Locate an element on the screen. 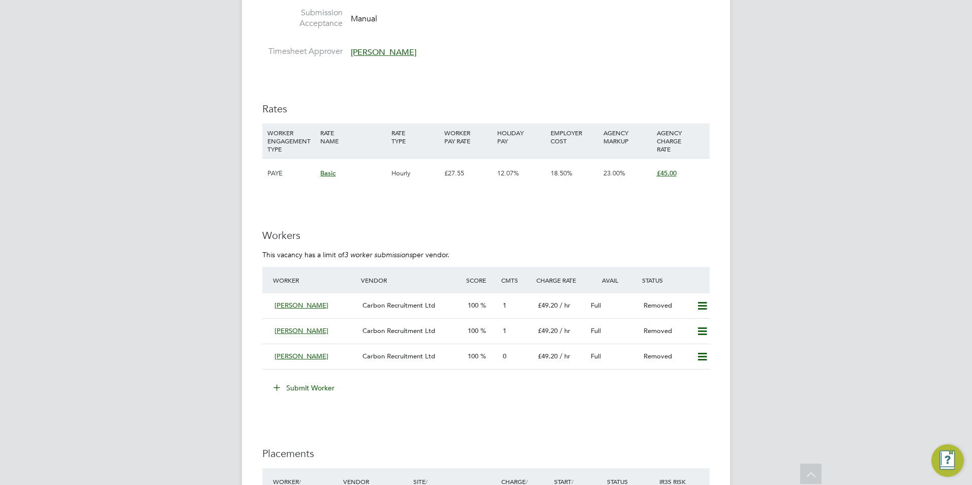  span: 12.07% is located at coordinates (508, 173).